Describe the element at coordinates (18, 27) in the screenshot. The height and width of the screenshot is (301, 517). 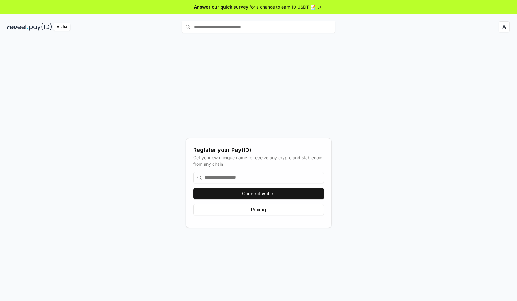
I see `img: reveel_dark` at that location.